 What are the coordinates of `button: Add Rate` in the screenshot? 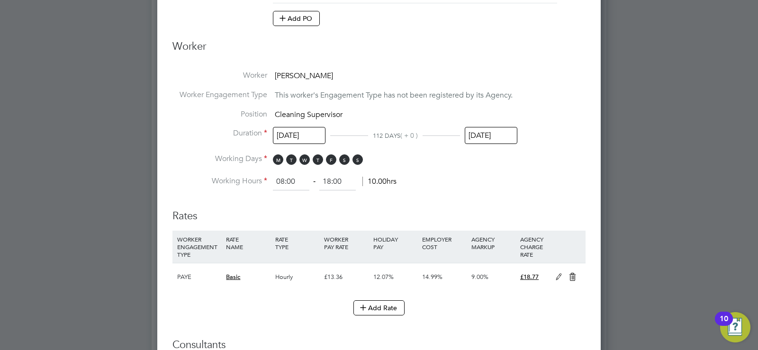 It's located at (379, 308).